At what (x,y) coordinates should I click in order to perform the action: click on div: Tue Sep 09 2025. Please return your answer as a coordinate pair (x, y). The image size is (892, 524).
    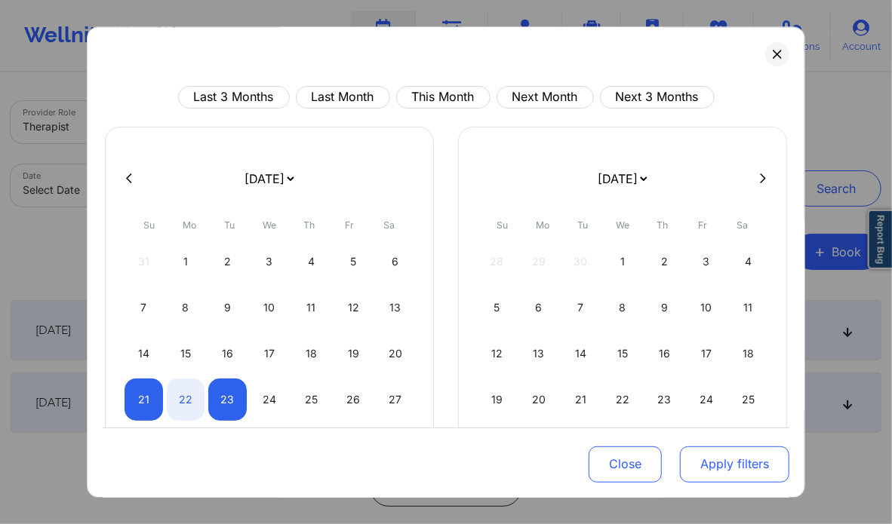
    Looking at the image, I should click on (227, 308).